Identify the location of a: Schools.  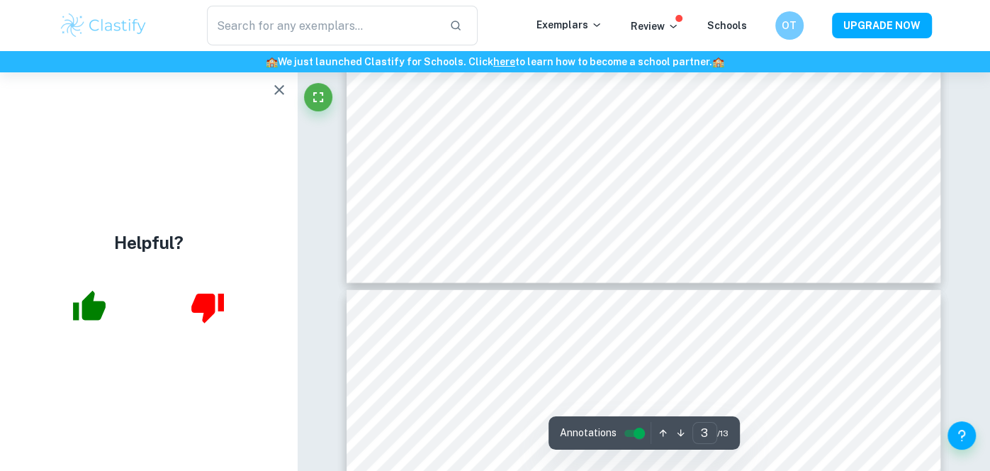
(727, 26).